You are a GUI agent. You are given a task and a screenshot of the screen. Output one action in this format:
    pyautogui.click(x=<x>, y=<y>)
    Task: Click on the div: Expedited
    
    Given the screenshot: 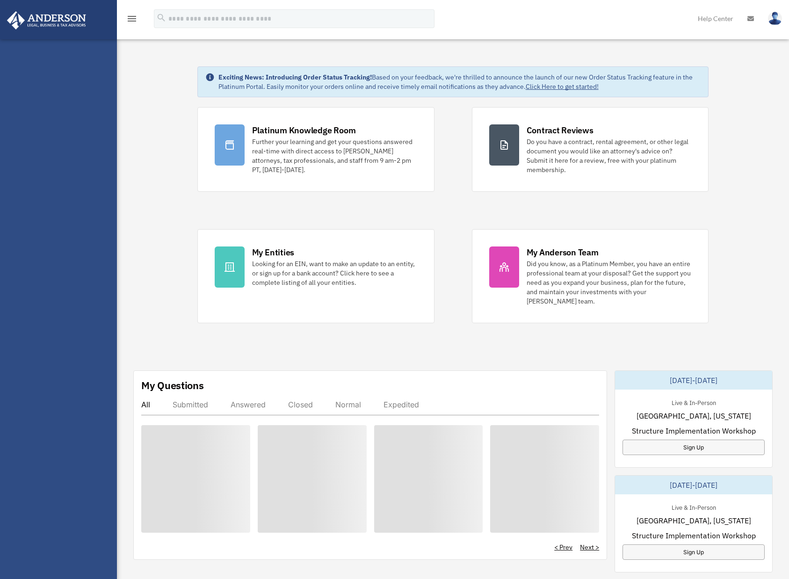 What is the action you would take?
    pyautogui.click(x=402, y=405)
    